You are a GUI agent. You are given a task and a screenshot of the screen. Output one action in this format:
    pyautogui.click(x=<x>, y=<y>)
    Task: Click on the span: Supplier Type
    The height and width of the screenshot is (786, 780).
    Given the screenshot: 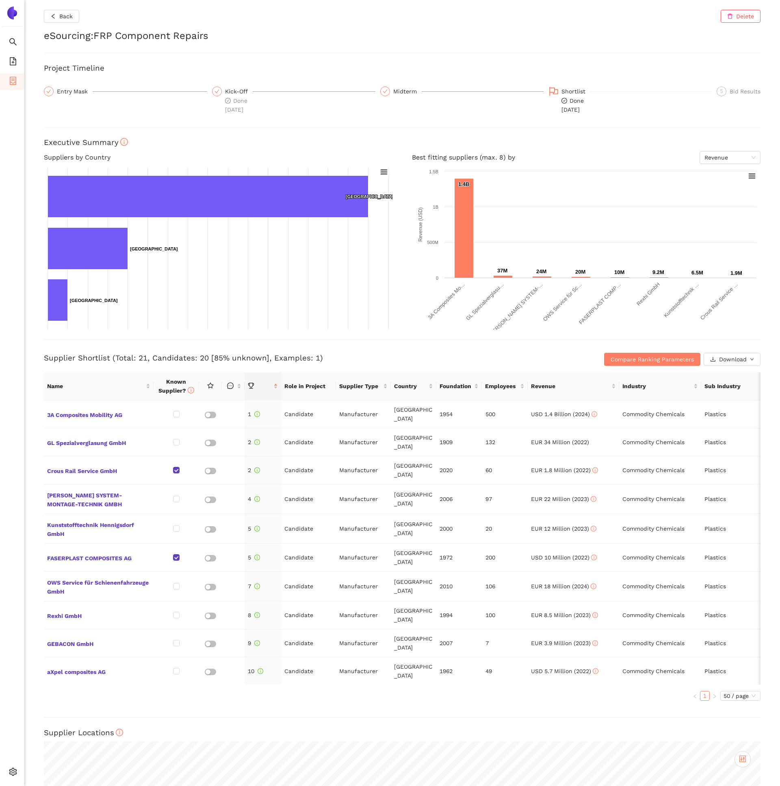 What is the action you would take?
    pyautogui.click(x=360, y=386)
    